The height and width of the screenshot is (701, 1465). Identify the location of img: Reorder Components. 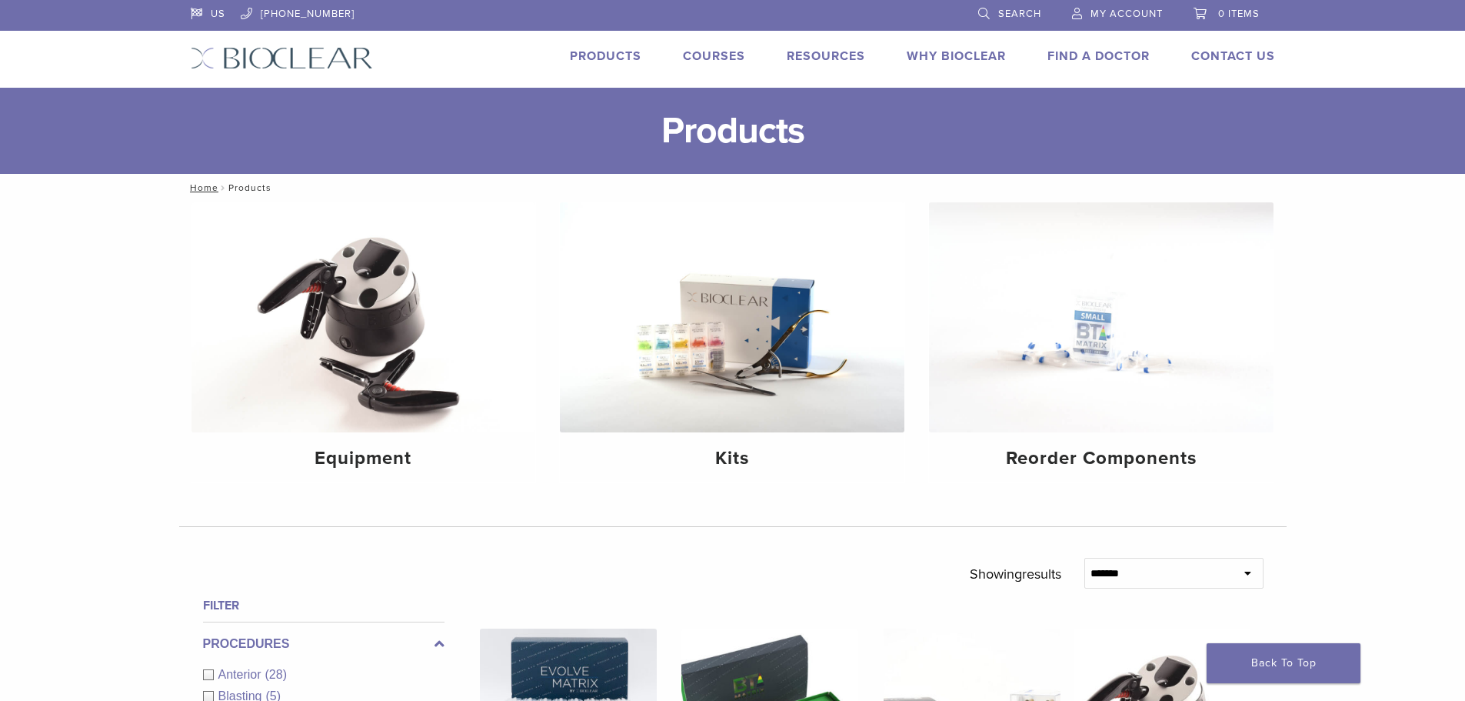
(1102, 317).